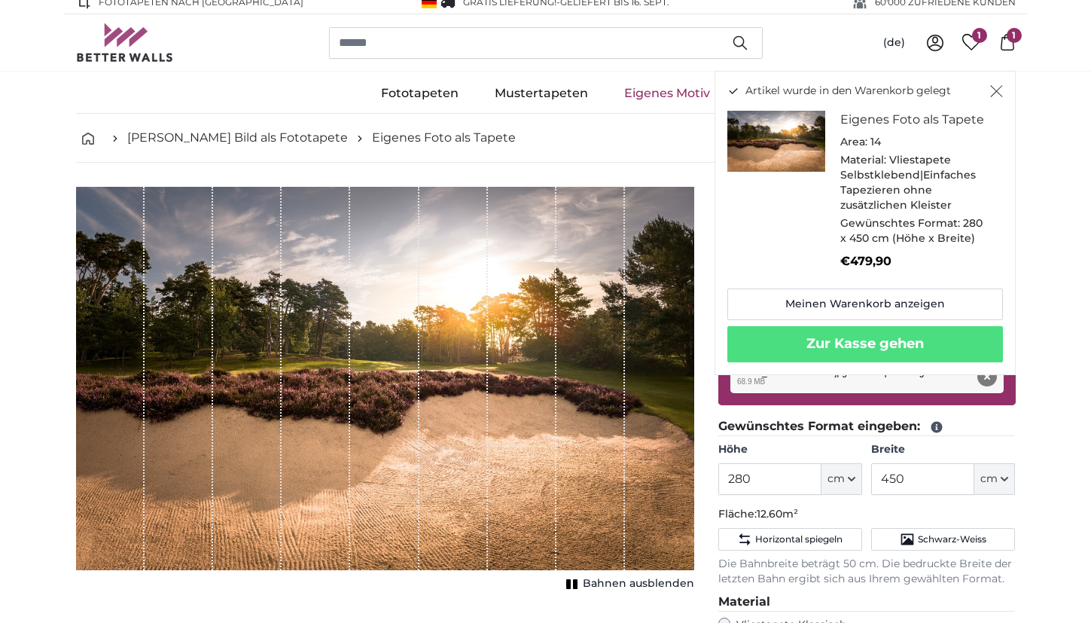 This screenshot has height=623, width=1091. What do you see at coordinates (628, 584) in the screenshot?
I see `button: Bahnen ausblenden` at bounding box center [628, 584].